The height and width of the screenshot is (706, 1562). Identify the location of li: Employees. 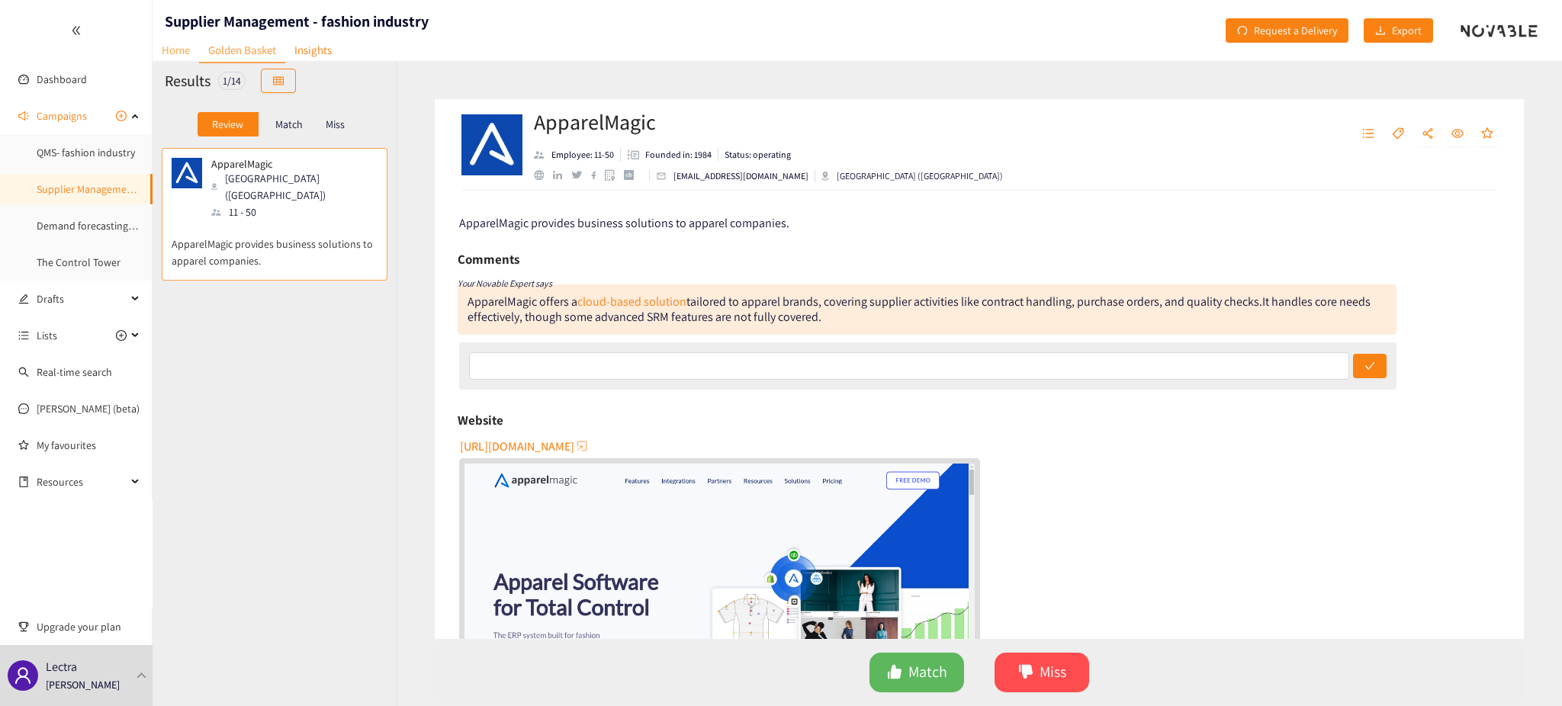
(577, 155).